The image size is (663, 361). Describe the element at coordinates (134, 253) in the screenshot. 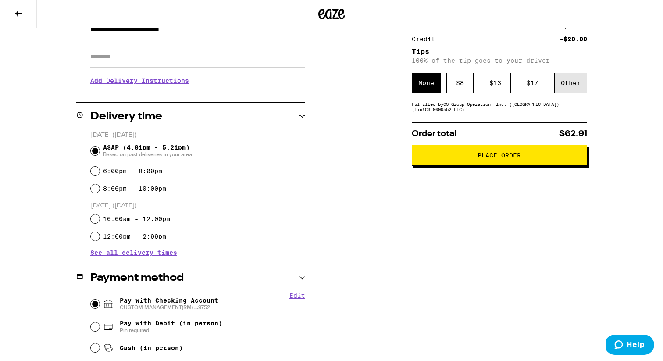

I see `span: See all delivery times` at that location.